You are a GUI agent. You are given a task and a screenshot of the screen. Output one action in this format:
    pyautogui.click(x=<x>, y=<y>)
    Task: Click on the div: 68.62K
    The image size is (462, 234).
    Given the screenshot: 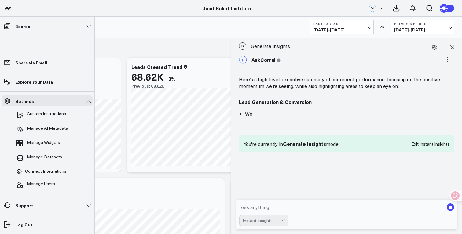 What is the action you would take?
    pyautogui.click(x=148, y=77)
    